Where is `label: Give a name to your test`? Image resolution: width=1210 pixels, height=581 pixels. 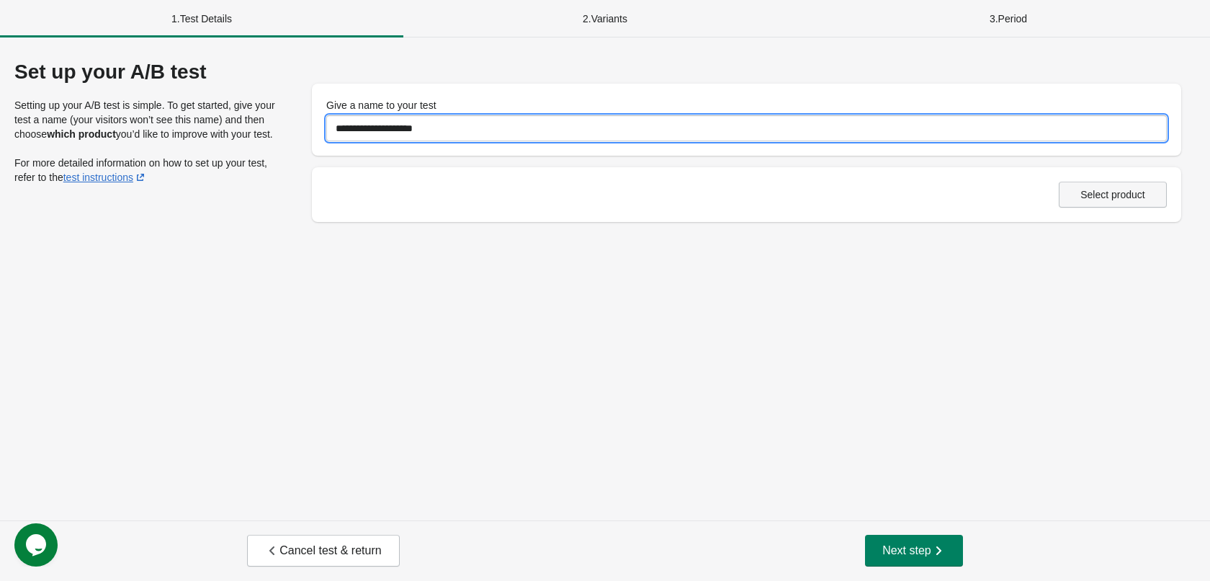 label: Give a name to your test is located at coordinates (381, 105).